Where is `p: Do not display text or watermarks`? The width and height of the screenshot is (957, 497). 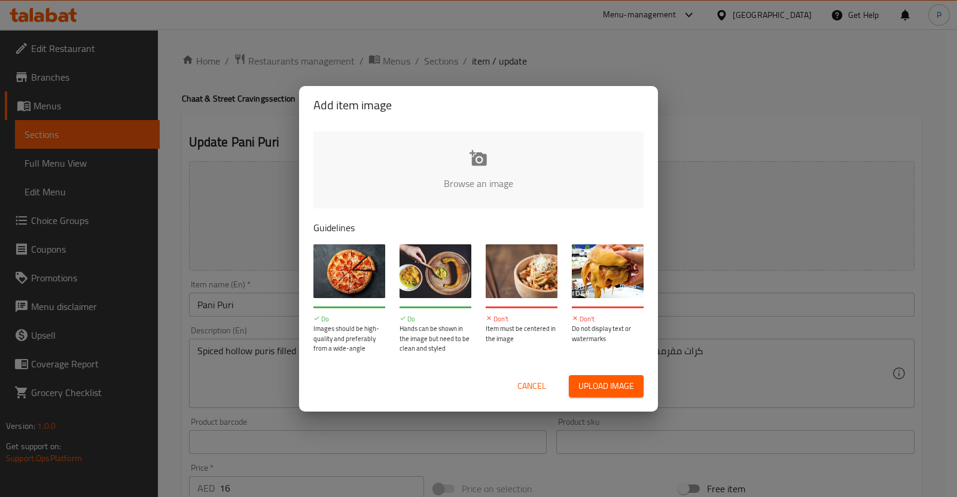
p: Do not display text or watermarks is located at coordinates (608, 334).